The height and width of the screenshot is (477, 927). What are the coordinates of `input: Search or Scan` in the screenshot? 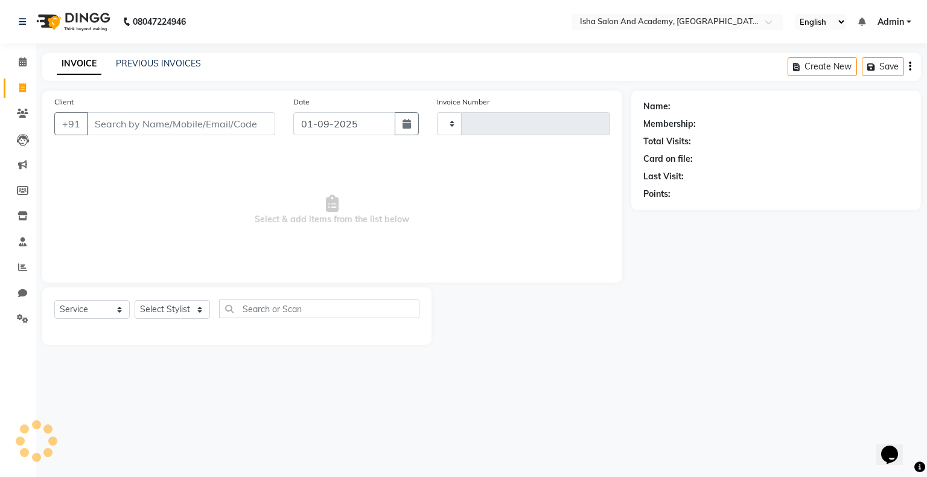 It's located at (319, 308).